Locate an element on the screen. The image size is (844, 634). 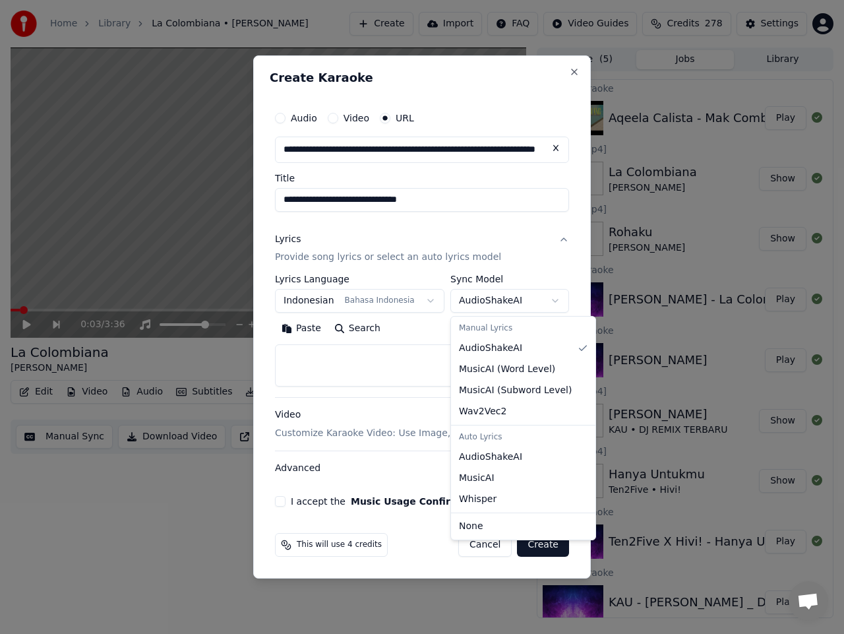
span: Wav2Vec2 is located at coordinates (483, 411).